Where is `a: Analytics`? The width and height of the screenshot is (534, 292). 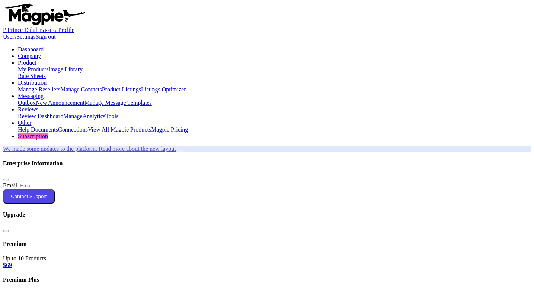 a: Analytics is located at coordinates (94, 116).